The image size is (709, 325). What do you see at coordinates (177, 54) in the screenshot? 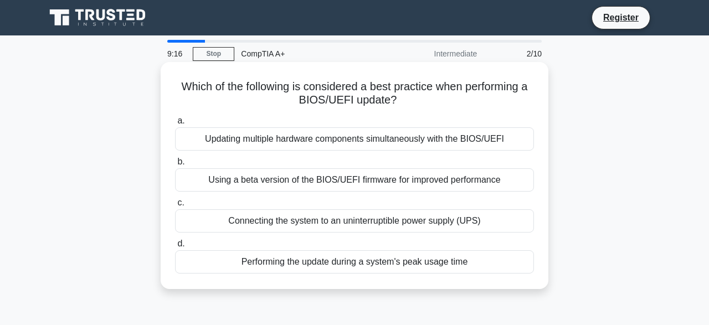
I see `div: 9:16` at bounding box center [177, 54].